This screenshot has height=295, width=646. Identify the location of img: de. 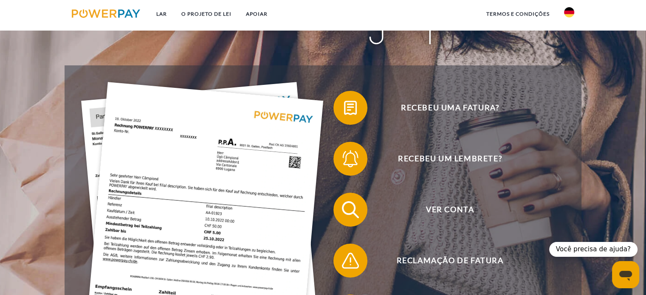
(569, 12).